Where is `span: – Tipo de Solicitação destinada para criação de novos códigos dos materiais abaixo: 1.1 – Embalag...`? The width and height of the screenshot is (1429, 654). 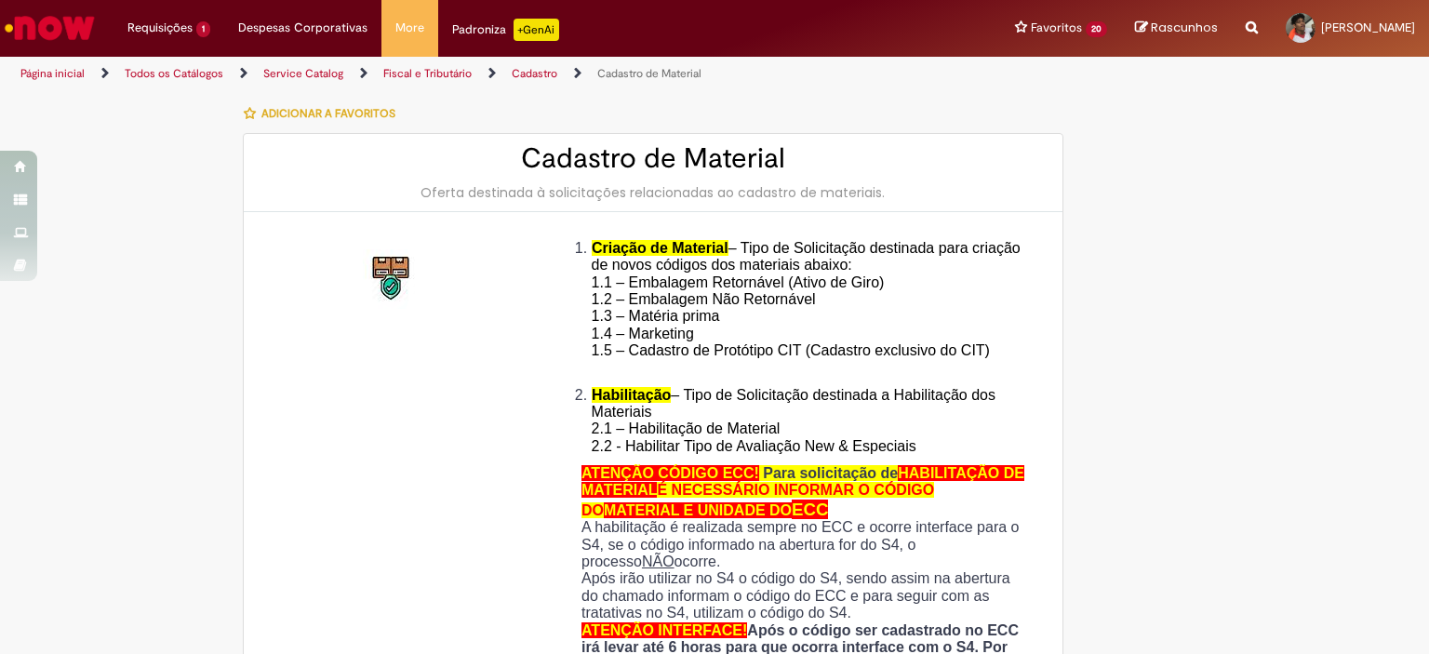
span: – Tipo de Solicitação destinada para criação de novos códigos dos materiais abaixo: 1.1 – Embalag... is located at coordinates (806, 308).